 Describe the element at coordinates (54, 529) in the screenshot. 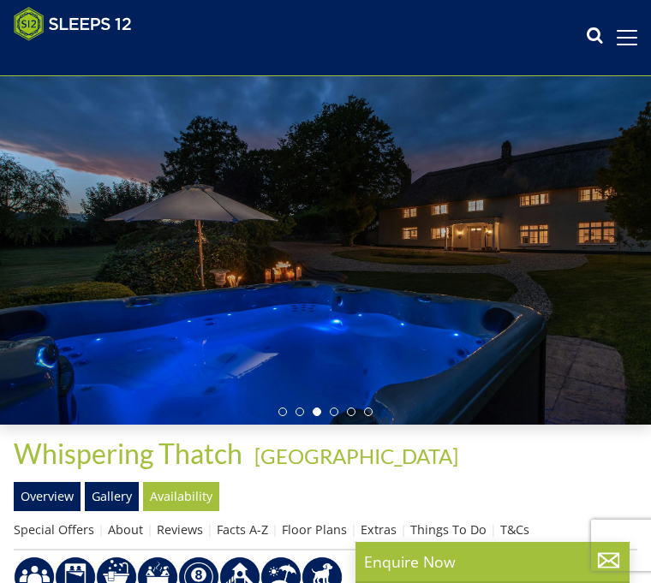

I see `a: Special Offers` at that location.